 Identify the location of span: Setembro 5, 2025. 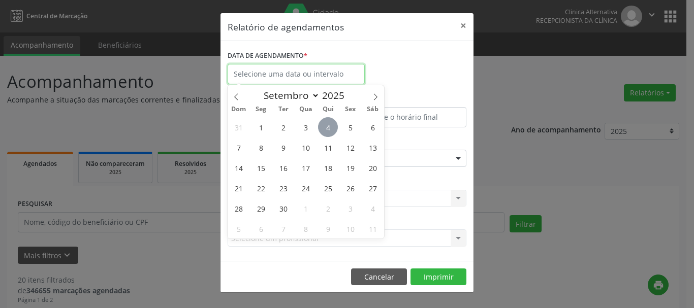
(350, 127).